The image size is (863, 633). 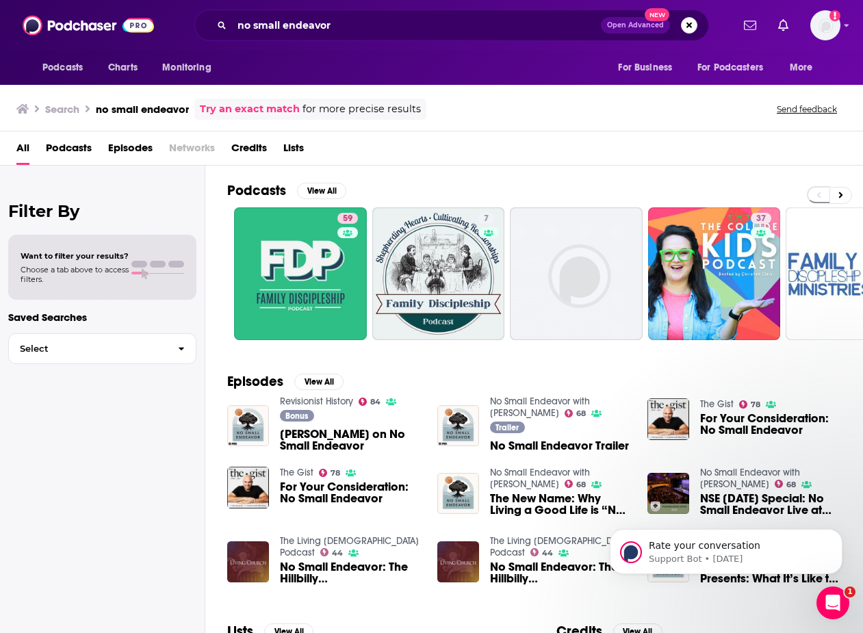 I want to click on a: EpisodesView All, so click(x=285, y=381).